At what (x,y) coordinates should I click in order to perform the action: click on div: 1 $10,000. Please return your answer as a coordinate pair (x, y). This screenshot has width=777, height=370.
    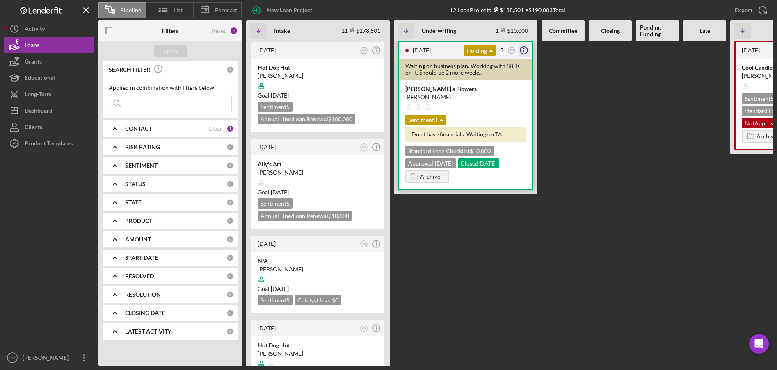
    Looking at the image, I should click on (511, 30).